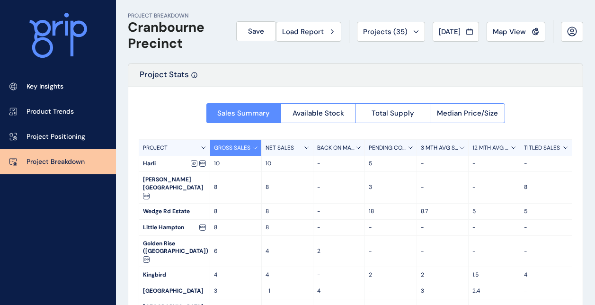  Describe the element at coordinates (467, 113) in the screenshot. I see `span: Median Price/Size` at that location.